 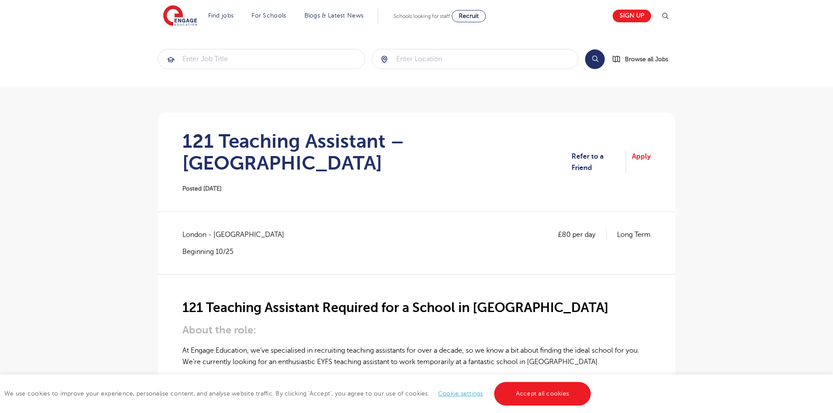 What do you see at coordinates (643, 59) in the screenshot?
I see `a: Browse all Jobs` at bounding box center [643, 59].